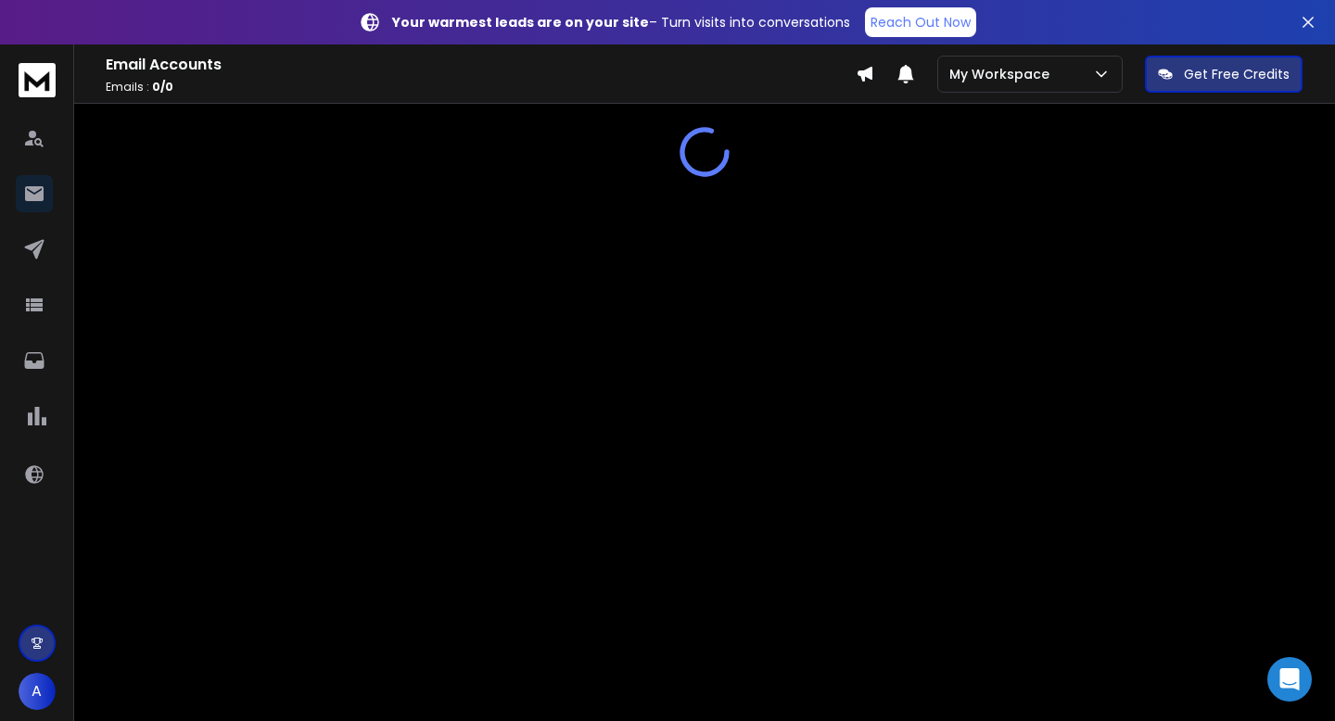 This screenshot has height=721, width=1335. Describe the element at coordinates (1237, 74) in the screenshot. I see `p: Get Free Credits` at that location.